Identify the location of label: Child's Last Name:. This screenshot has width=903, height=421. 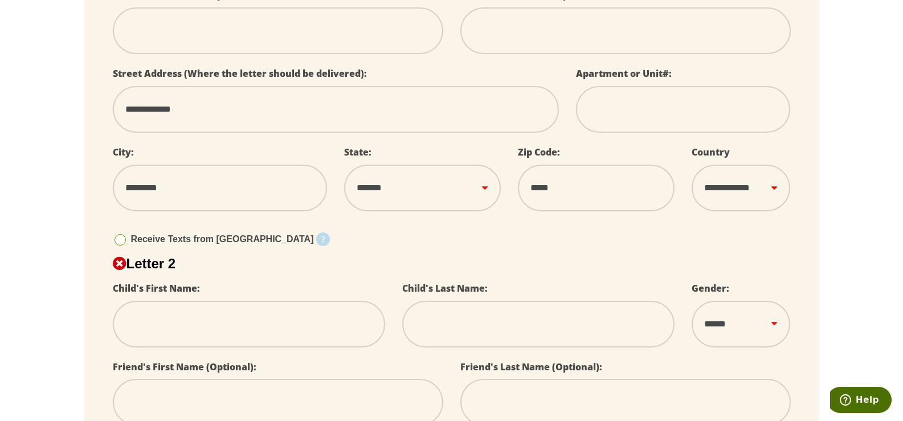
(445, 288).